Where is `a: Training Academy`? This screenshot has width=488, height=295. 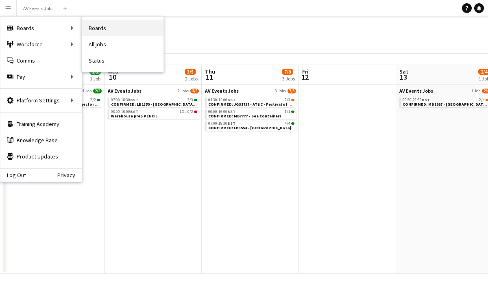
a: Training Academy is located at coordinates (41, 124).